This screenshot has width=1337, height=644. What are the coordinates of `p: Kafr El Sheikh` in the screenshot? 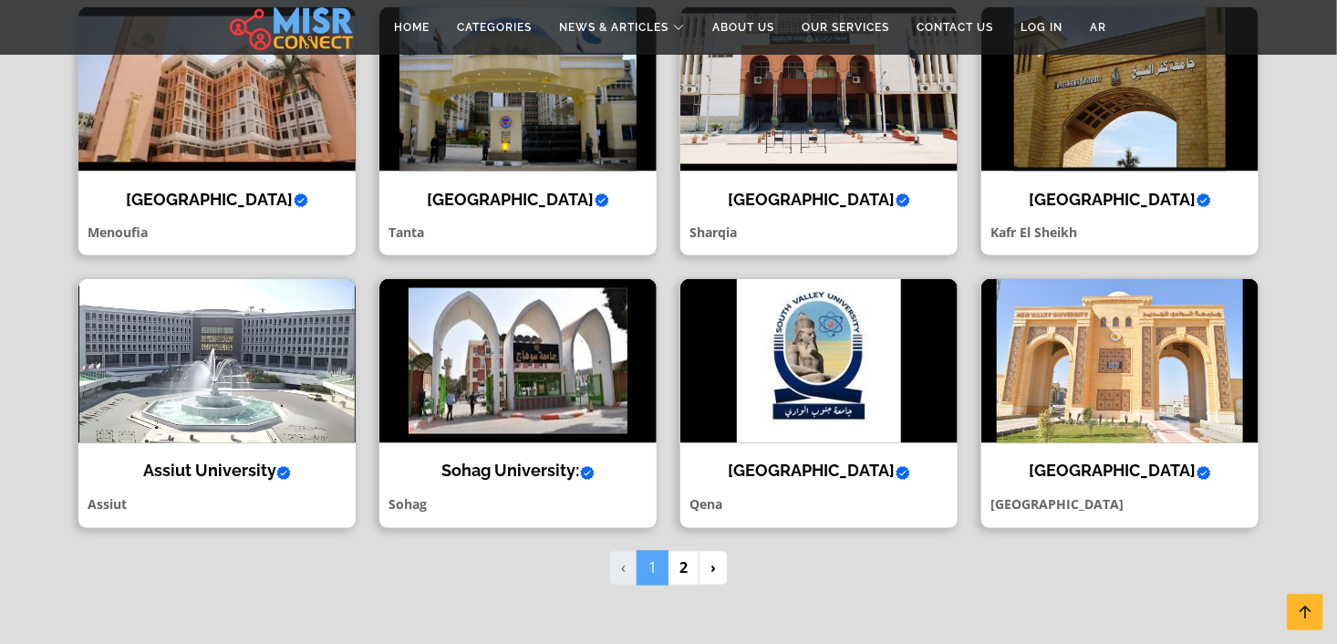 It's located at (1120, 232).